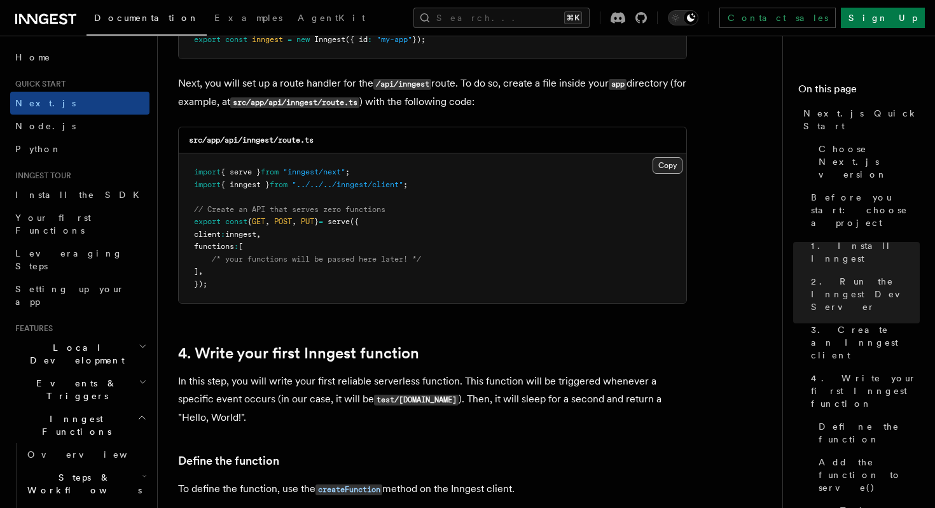 The image size is (935, 508). Describe the element at coordinates (207, 234) in the screenshot. I see `span: client` at that location.